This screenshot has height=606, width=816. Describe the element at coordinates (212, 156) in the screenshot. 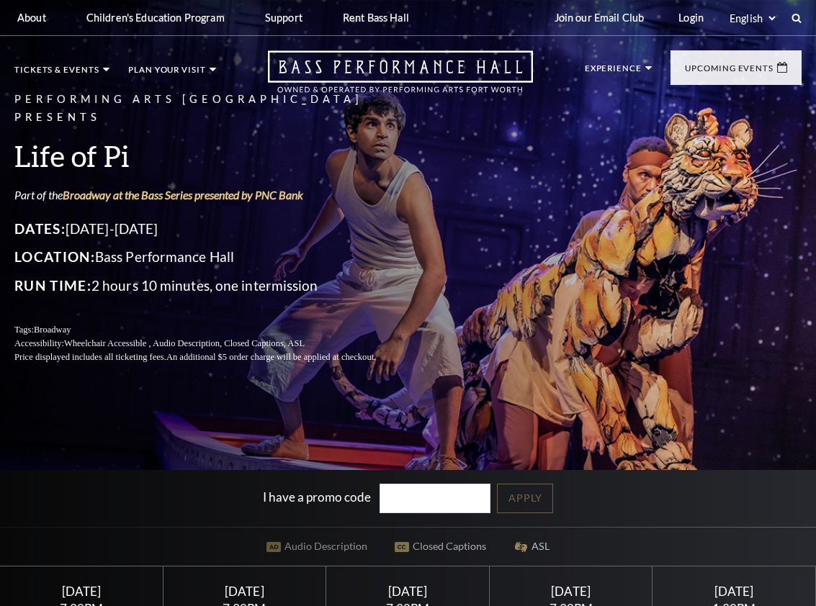

I see `h3: Life of Pi` at that location.